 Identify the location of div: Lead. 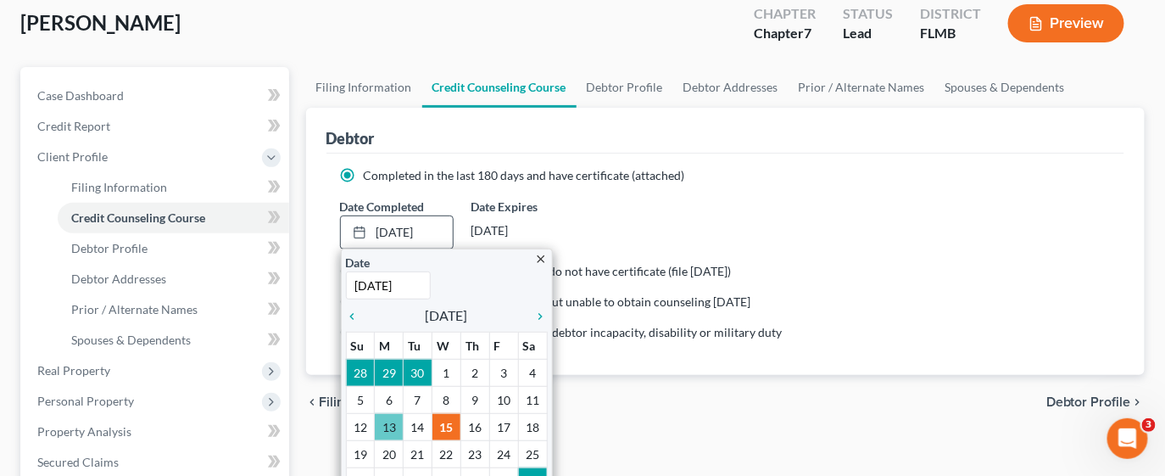
(868, 33).